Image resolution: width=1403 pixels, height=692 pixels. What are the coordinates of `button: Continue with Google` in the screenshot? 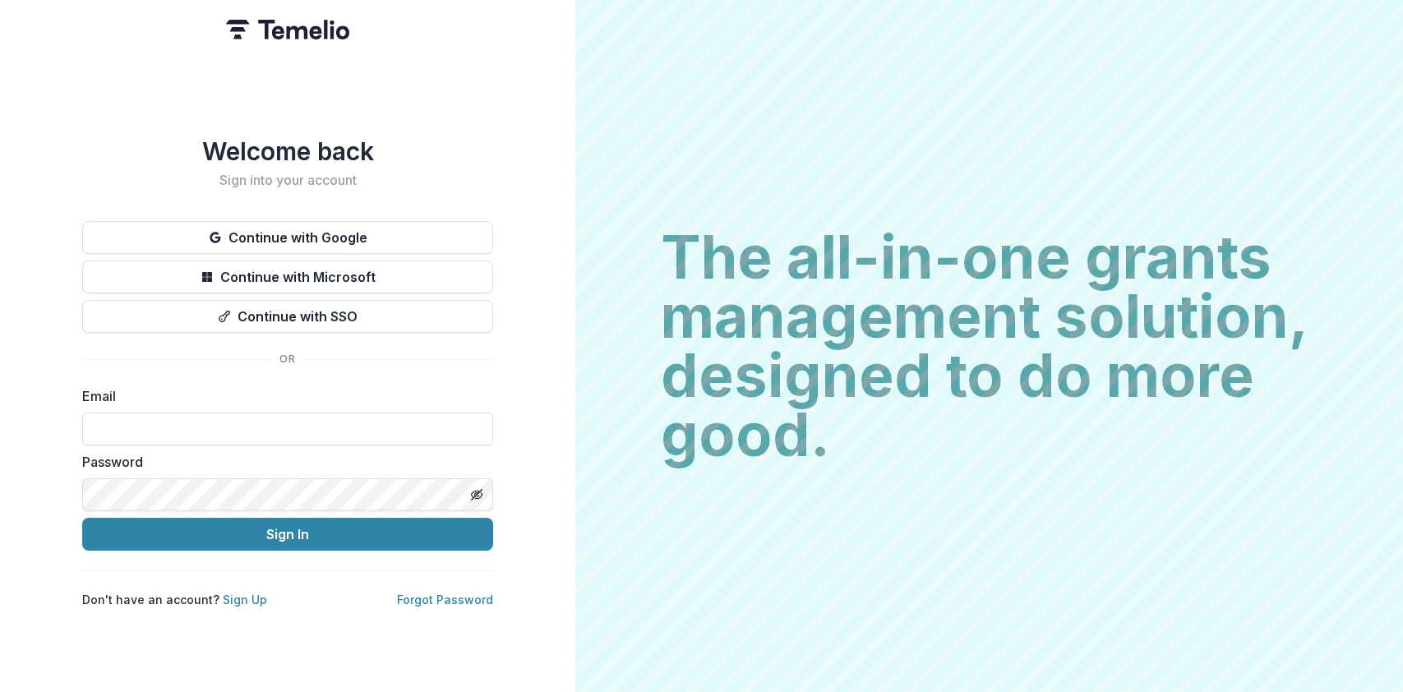 It's located at (288, 238).